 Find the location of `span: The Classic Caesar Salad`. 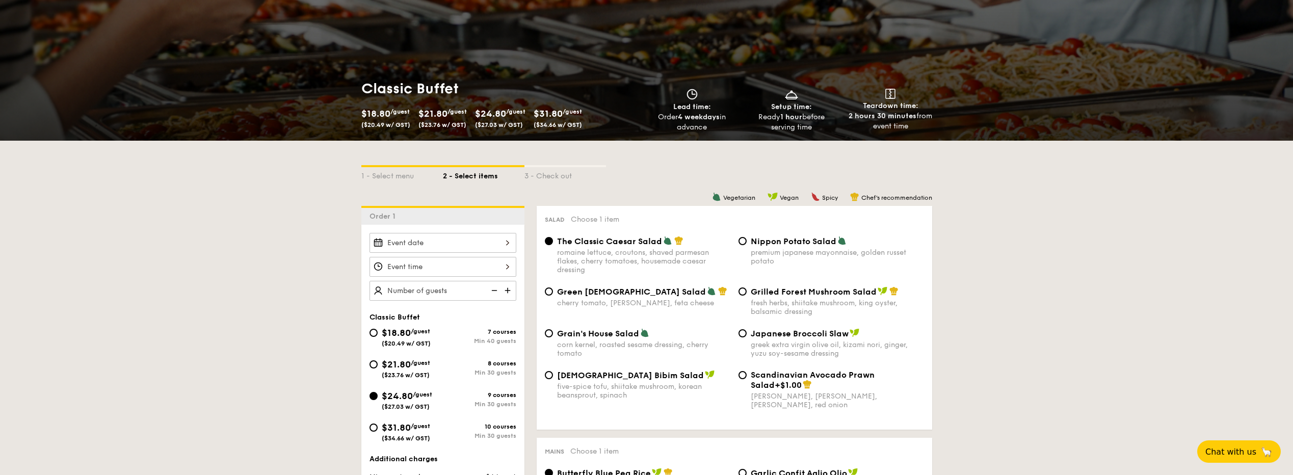

span: The Classic Caesar Salad is located at coordinates (610, 241).